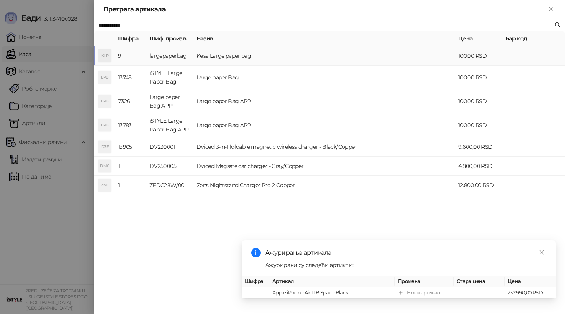 Image resolution: width=565 pixels, height=314 pixels. I want to click on div: DMC, so click(105, 166).